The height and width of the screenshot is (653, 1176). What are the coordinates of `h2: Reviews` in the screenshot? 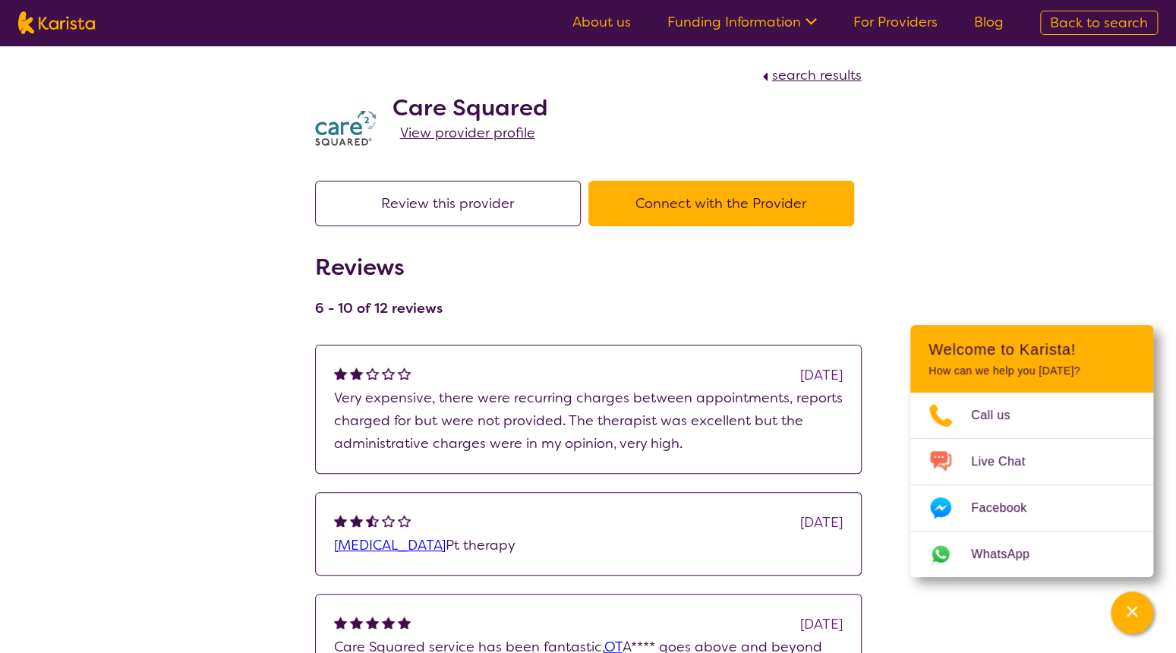 It's located at (379, 267).